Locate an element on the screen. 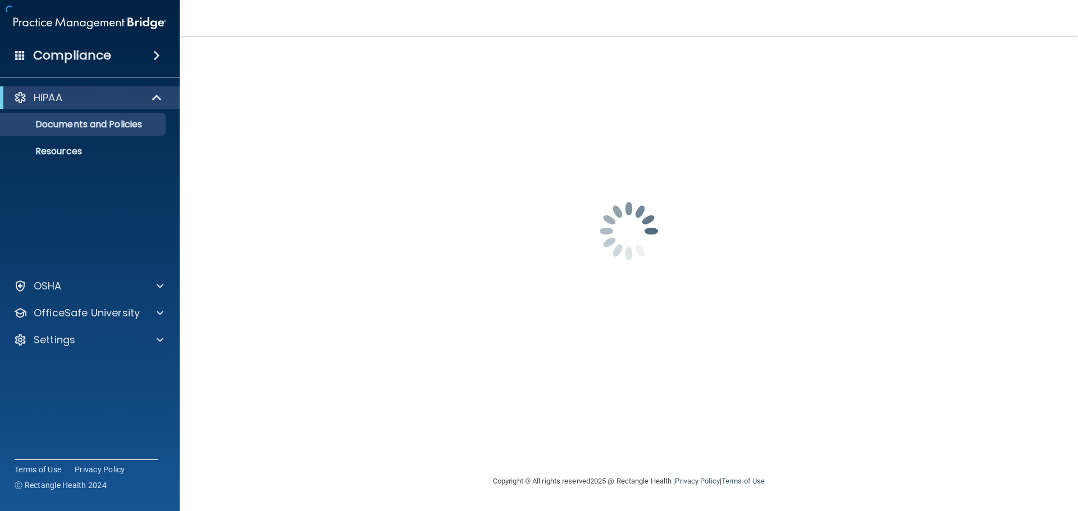  p: Resources is located at coordinates (84, 152).